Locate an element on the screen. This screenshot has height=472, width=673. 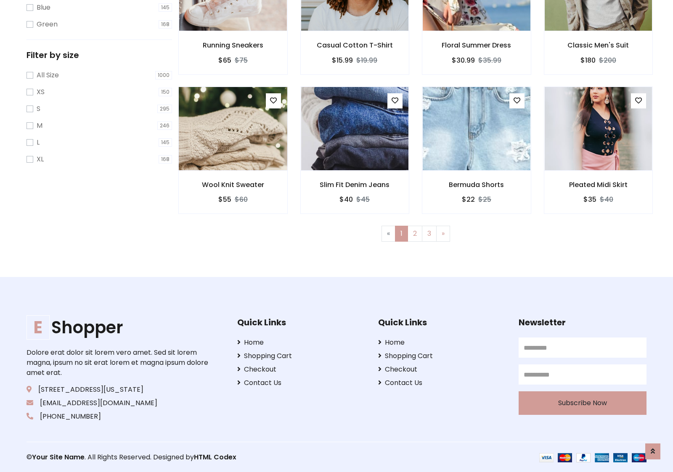
del: $40 is located at coordinates (606, 199).